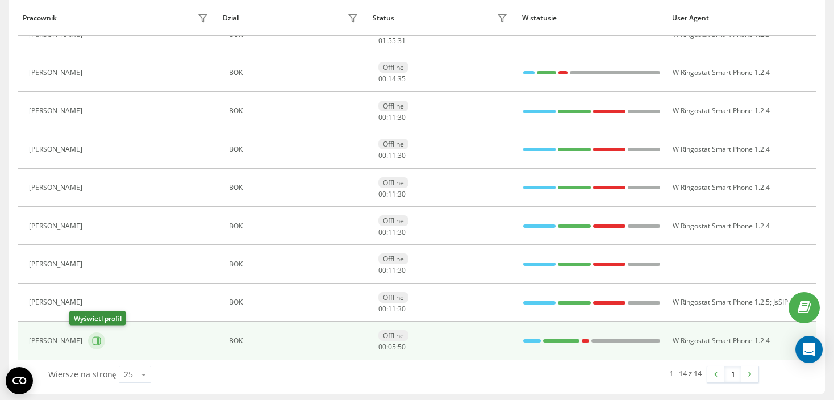 The image size is (834, 400). I want to click on div: Open Intercom Messenger, so click(809, 349).